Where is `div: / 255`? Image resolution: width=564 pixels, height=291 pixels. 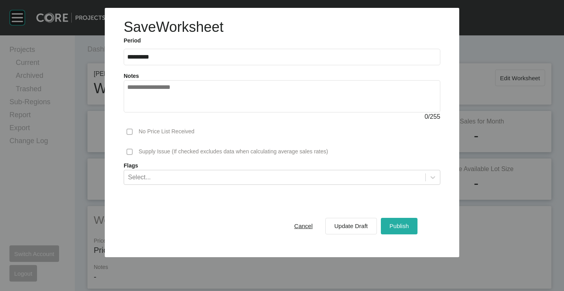
div: / 255 is located at coordinates (282, 117).